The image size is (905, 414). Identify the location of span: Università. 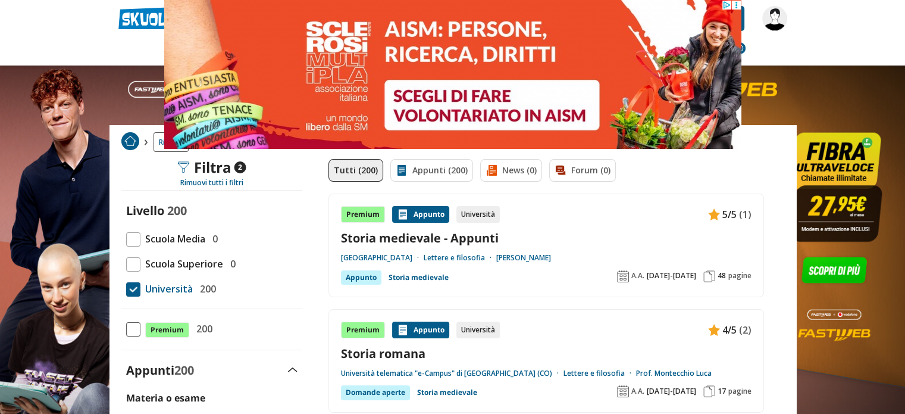
(167, 289).